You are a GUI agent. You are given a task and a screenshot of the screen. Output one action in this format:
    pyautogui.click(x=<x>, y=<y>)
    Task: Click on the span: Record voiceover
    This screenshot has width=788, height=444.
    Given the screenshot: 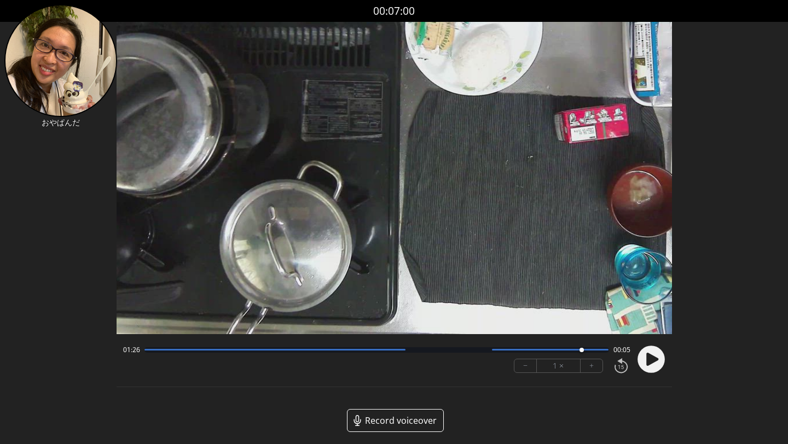 What is the action you would take?
    pyautogui.click(x=401, y=421)
    